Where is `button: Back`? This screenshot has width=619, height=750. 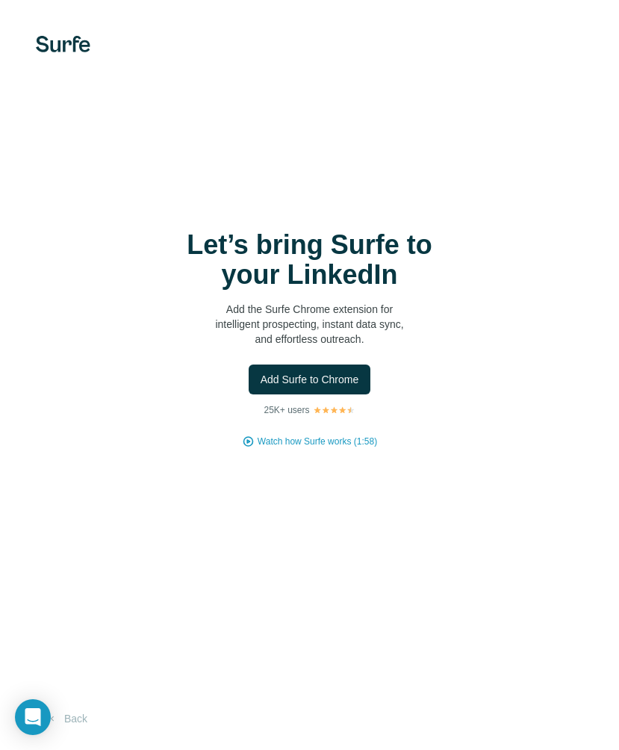
button: Back is located at coordinates (66, 718).